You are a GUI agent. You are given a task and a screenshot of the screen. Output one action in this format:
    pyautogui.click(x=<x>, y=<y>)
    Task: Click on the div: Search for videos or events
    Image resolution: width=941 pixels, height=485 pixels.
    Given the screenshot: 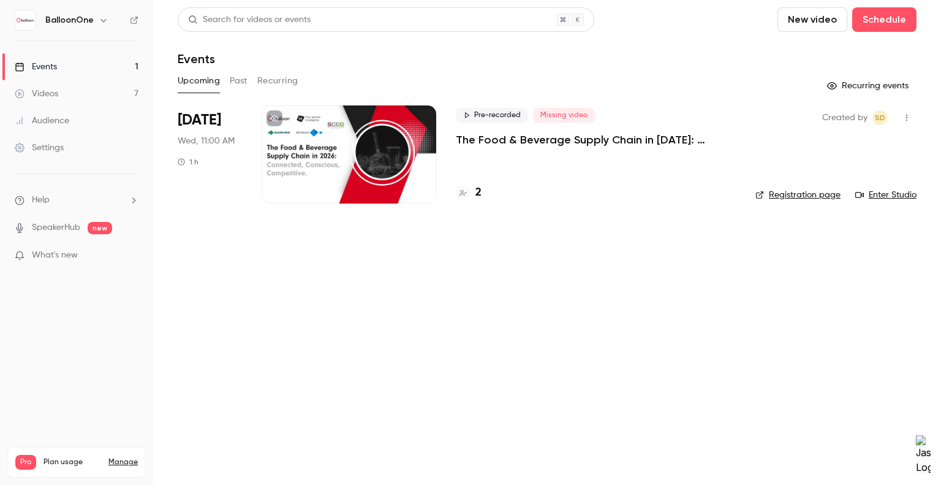 What is the action you would take?
    pyautogui.click(x=249, y=20)
    